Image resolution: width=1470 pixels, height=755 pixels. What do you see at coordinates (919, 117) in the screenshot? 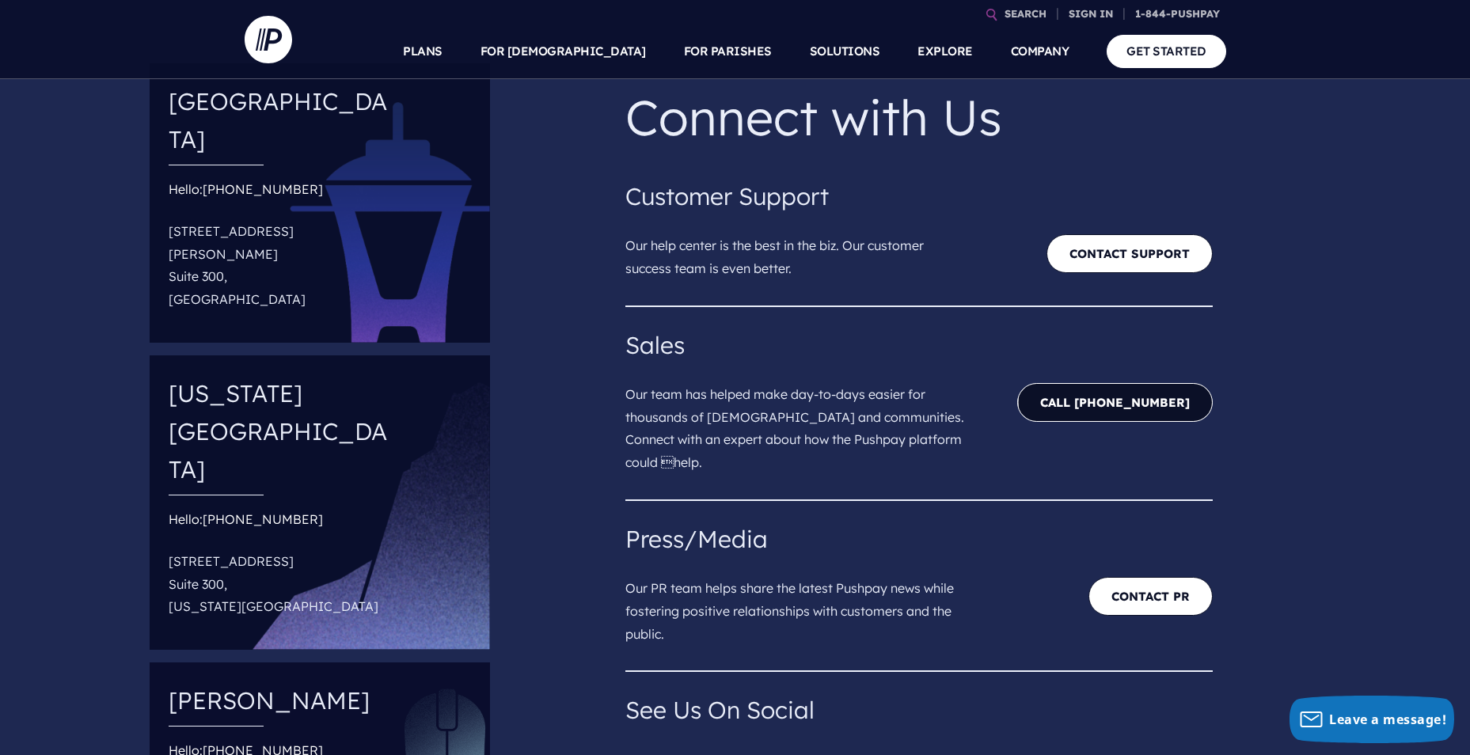
I see `p: Connect with Us` at bounding box center [919, 117].